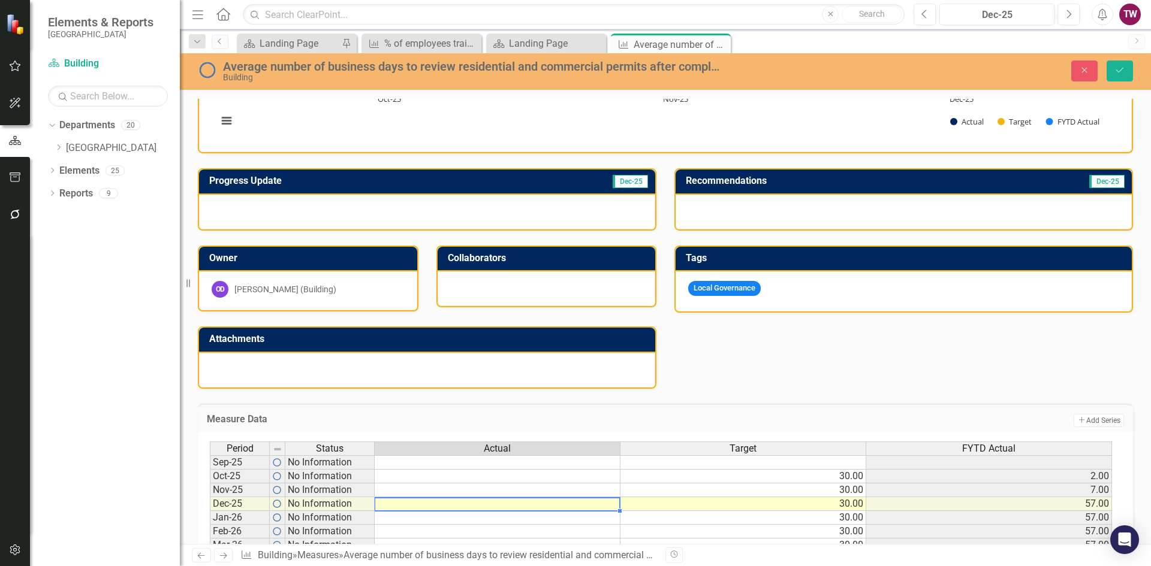 This screenshot has width=1151, height=566. I want to click on h3: Progress Update, so click(355, 181).